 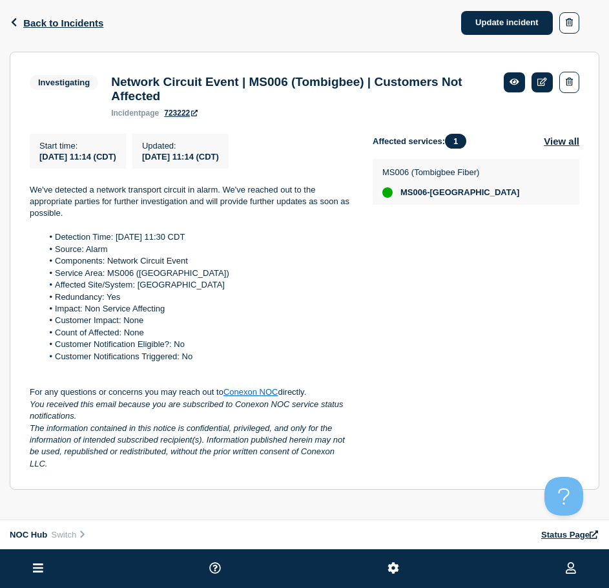 I want to click on div: up, so click(x=388, y=193).